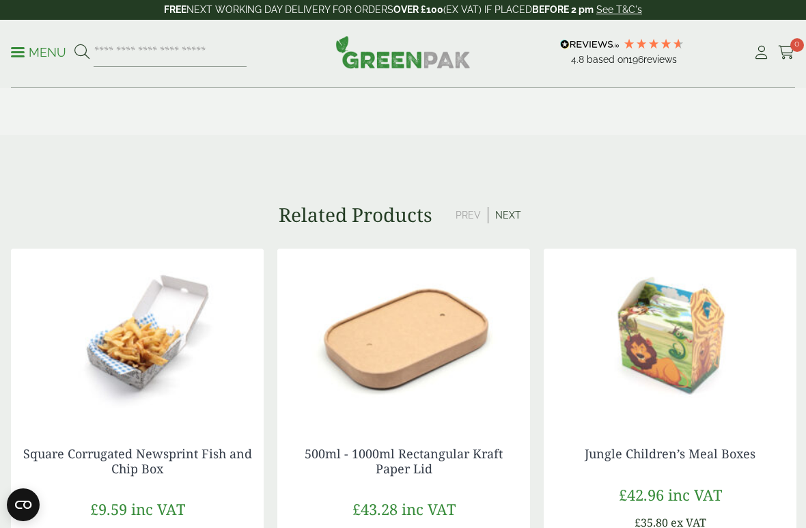 The image size is (806, 528). Describe the element at coordinates (579, 59) in the screenshot. I see `span: 4.8` at that location.